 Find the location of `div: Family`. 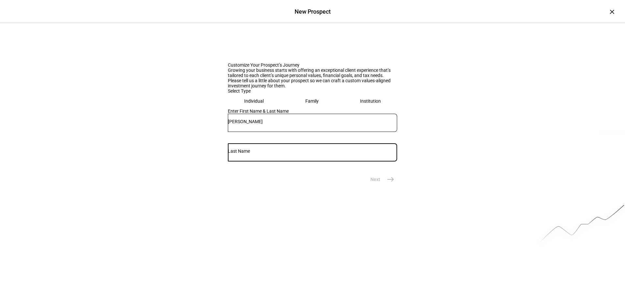

div: Family is located at coordinates (312, 101).